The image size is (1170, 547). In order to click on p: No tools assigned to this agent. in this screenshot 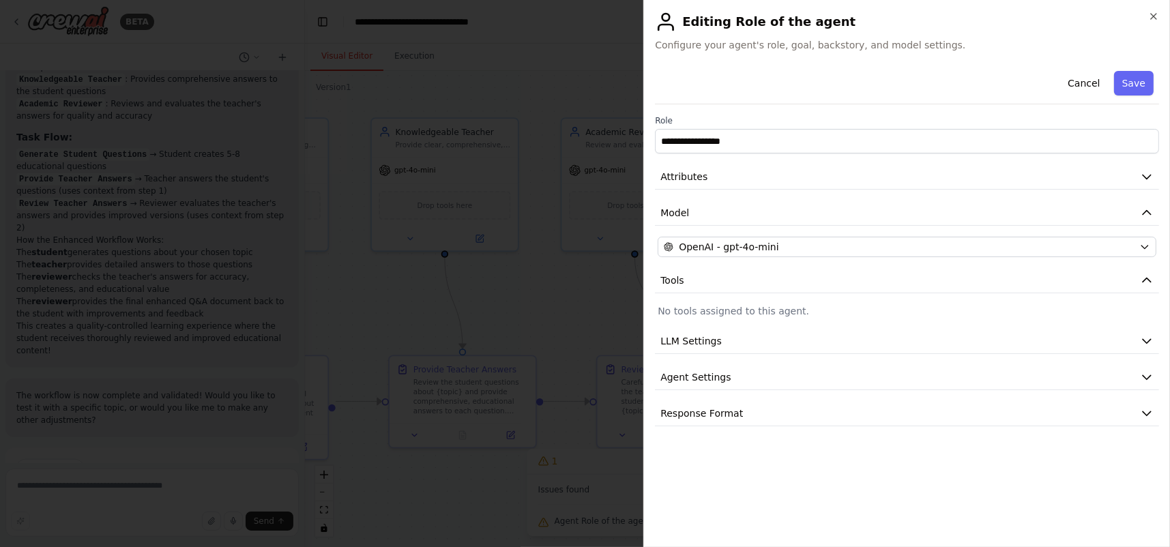, I will do `click(907, 311)`.